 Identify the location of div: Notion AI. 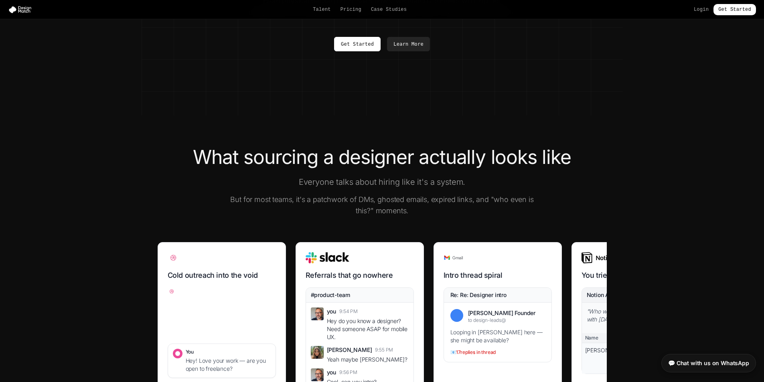
(599, 295).